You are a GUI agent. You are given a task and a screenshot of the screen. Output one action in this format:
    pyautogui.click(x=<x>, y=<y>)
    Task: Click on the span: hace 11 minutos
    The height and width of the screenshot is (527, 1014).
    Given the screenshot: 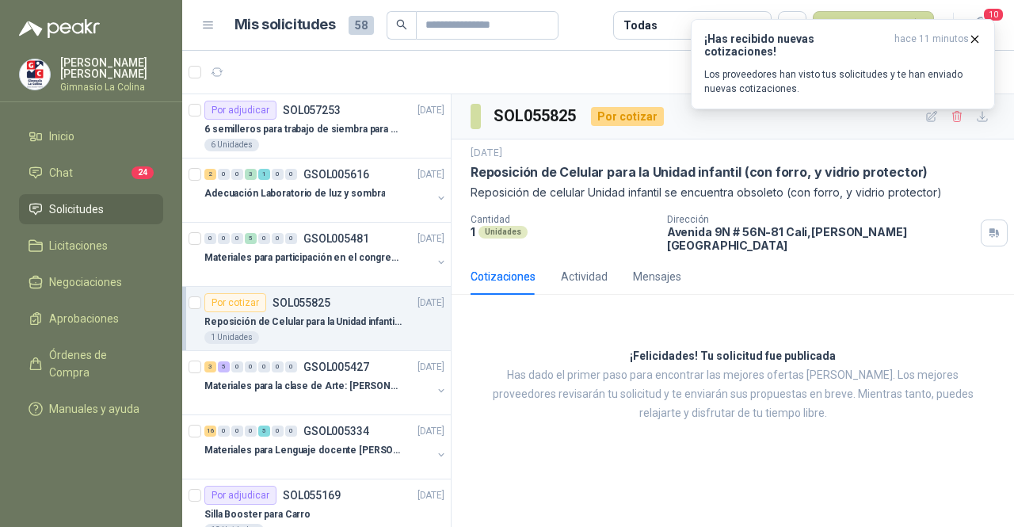 What is the action you would take?
    pyautogui.click(x=931, y=45)
    